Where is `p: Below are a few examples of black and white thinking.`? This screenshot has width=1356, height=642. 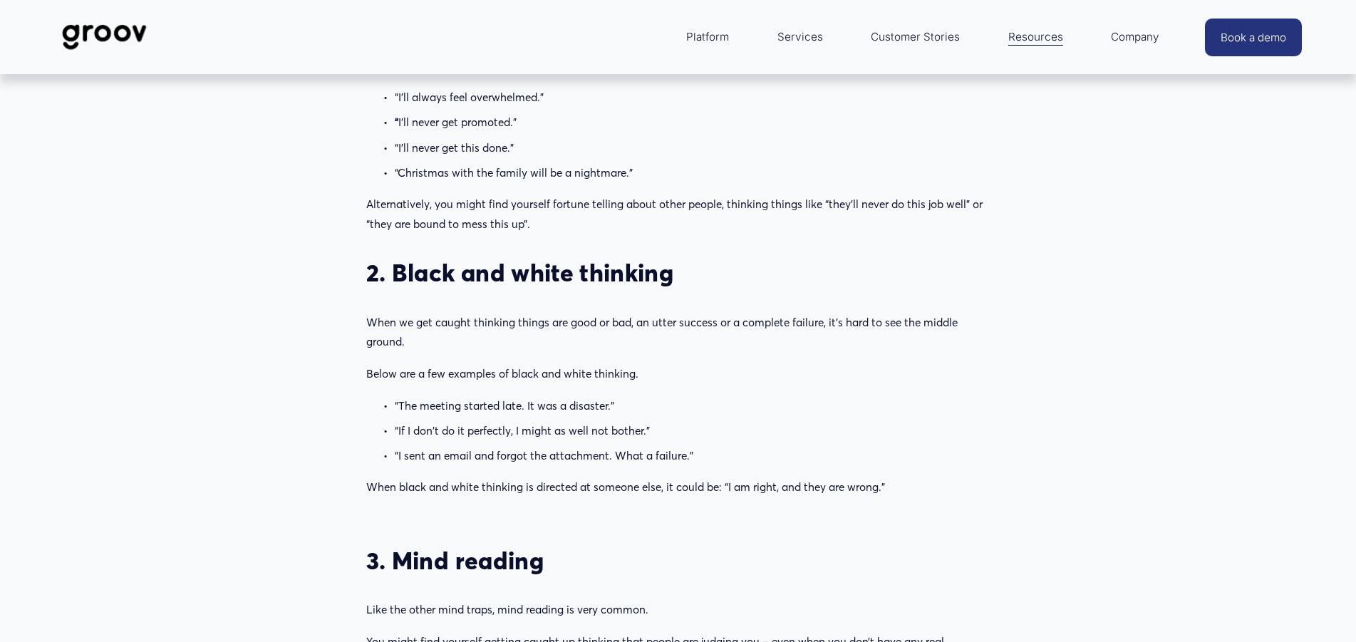
p: Below are a few examples of black and white thinking. is located at coordinates (678, 374).